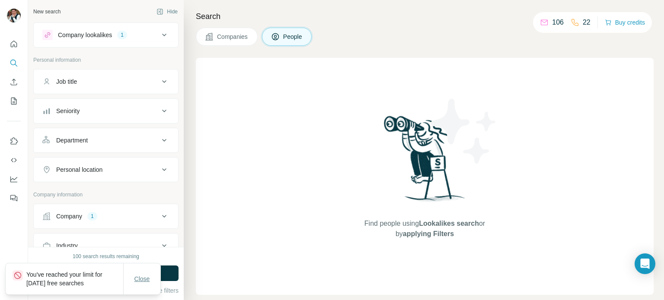 This screenshot has height=300, width=664. Describe the element at coordinates (68, 111) in the screenshot. I see `div: Seniority` at that location.